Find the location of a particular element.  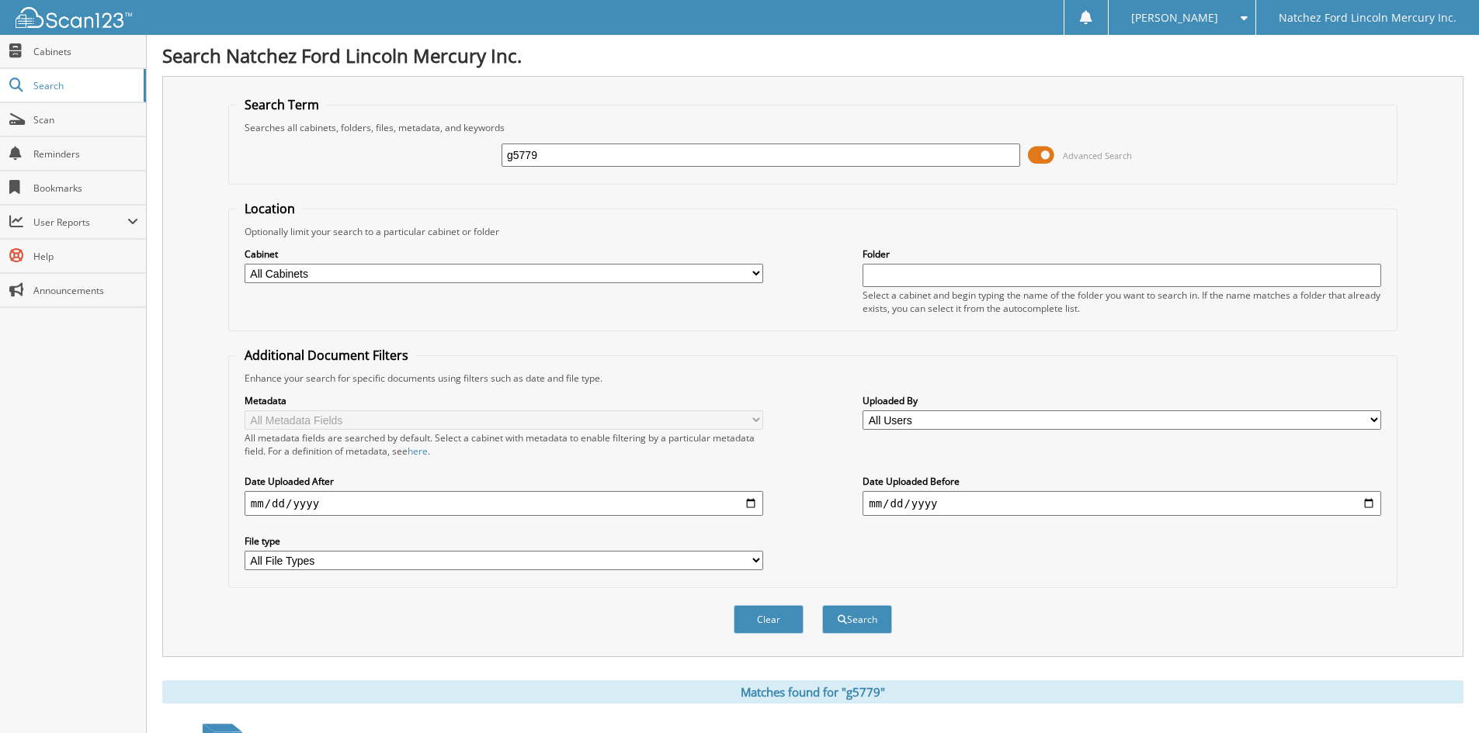

label: Folder is located at coordinates (1122, 254).